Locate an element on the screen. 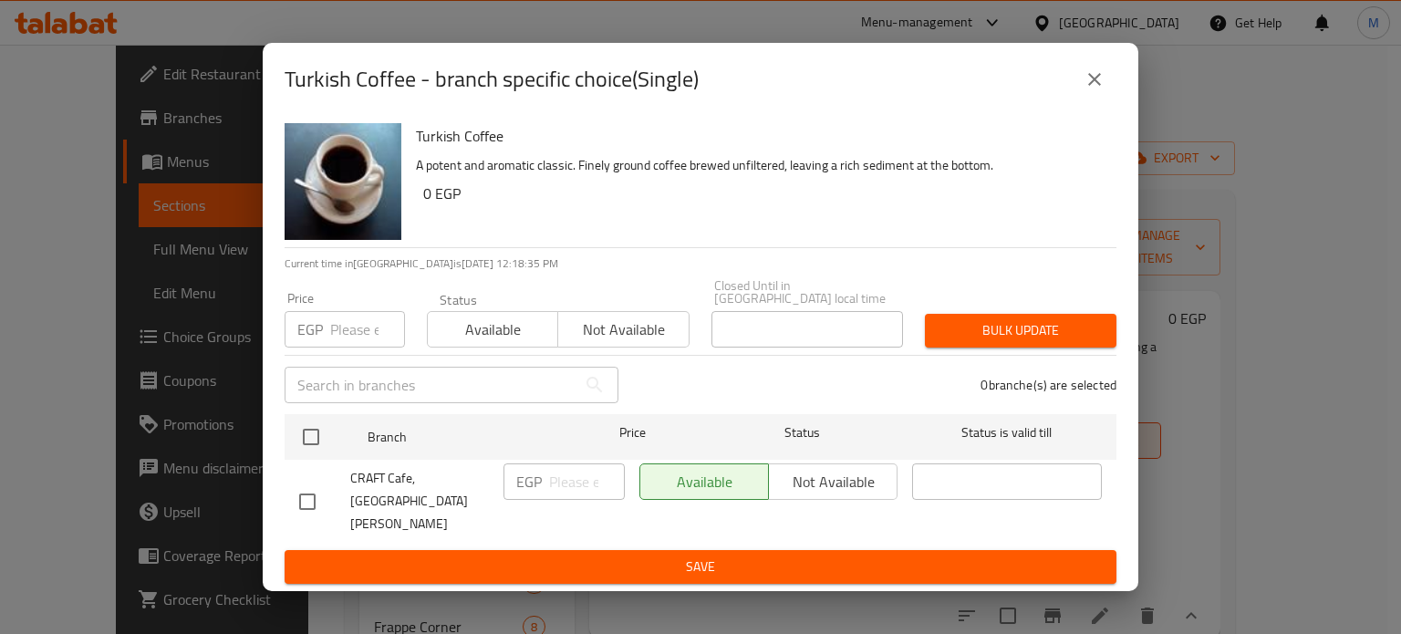  img: Turkish Coffee is located at coordinates (343, 181).